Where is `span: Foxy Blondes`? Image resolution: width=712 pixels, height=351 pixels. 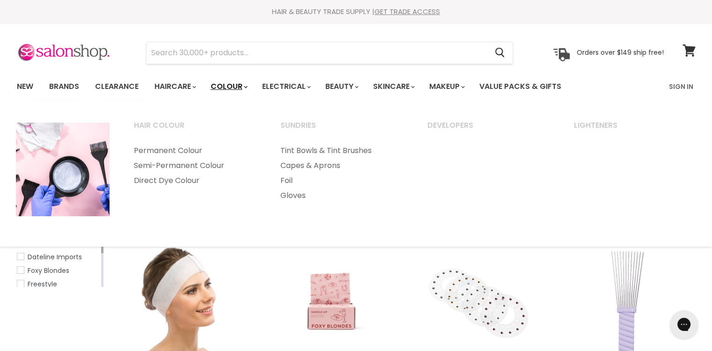 span: Foxy Blondes is located at coordinates (48, 271).